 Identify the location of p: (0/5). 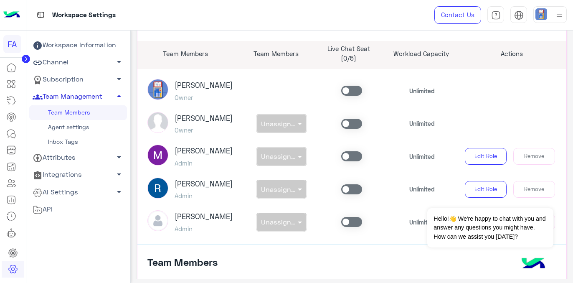
(349, 58).